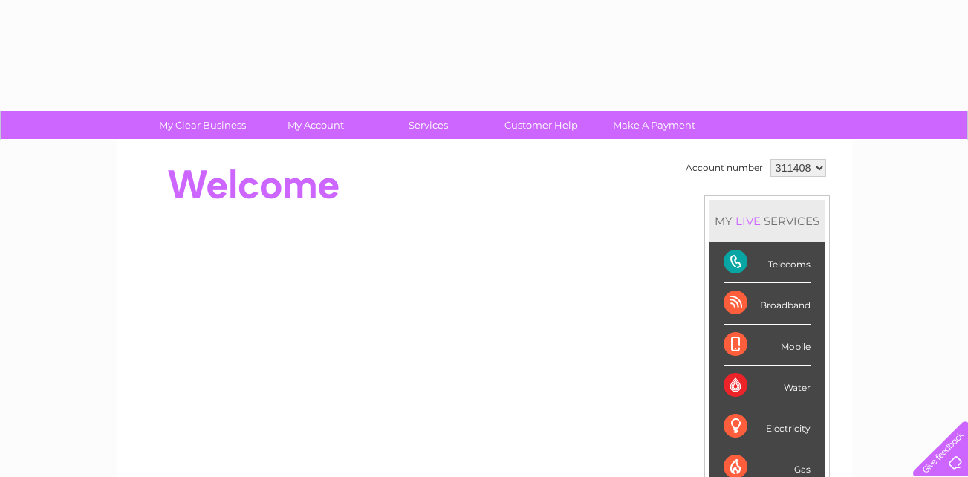 The height and width of the screenshot is (477, 968). What do you see at coordinates (767, 426) in the screenshot?
I see `div: Electricity` at bounding box center [767, 426].